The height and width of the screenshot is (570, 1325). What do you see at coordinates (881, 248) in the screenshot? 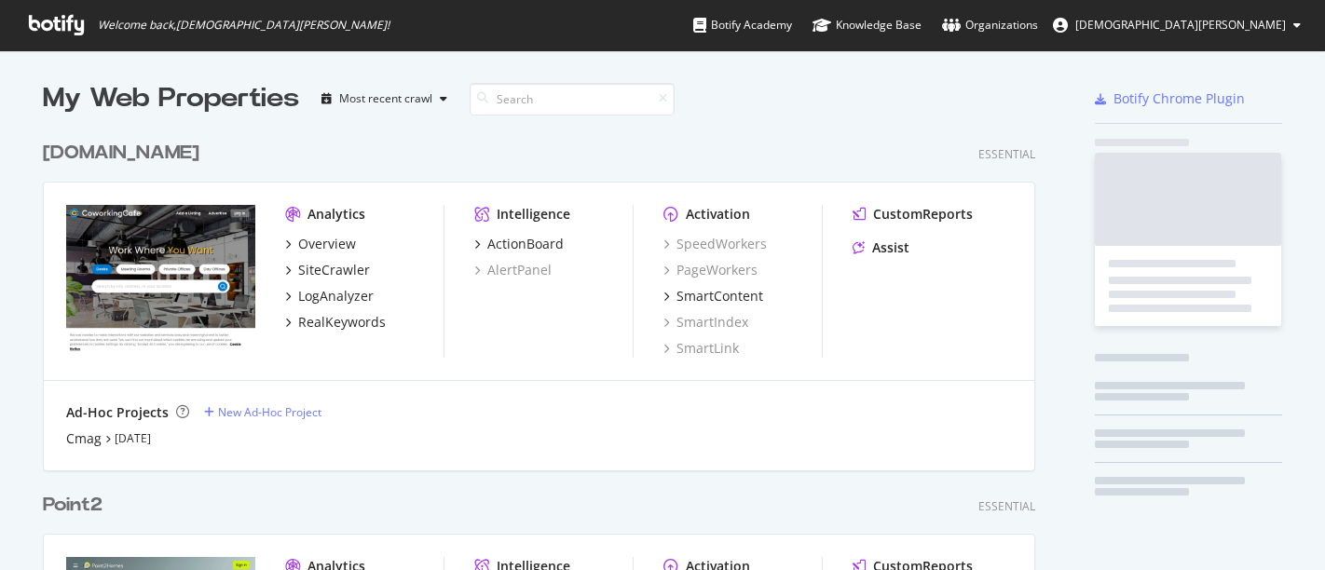
I see `a: Assist` at bounding box center [881, 248].